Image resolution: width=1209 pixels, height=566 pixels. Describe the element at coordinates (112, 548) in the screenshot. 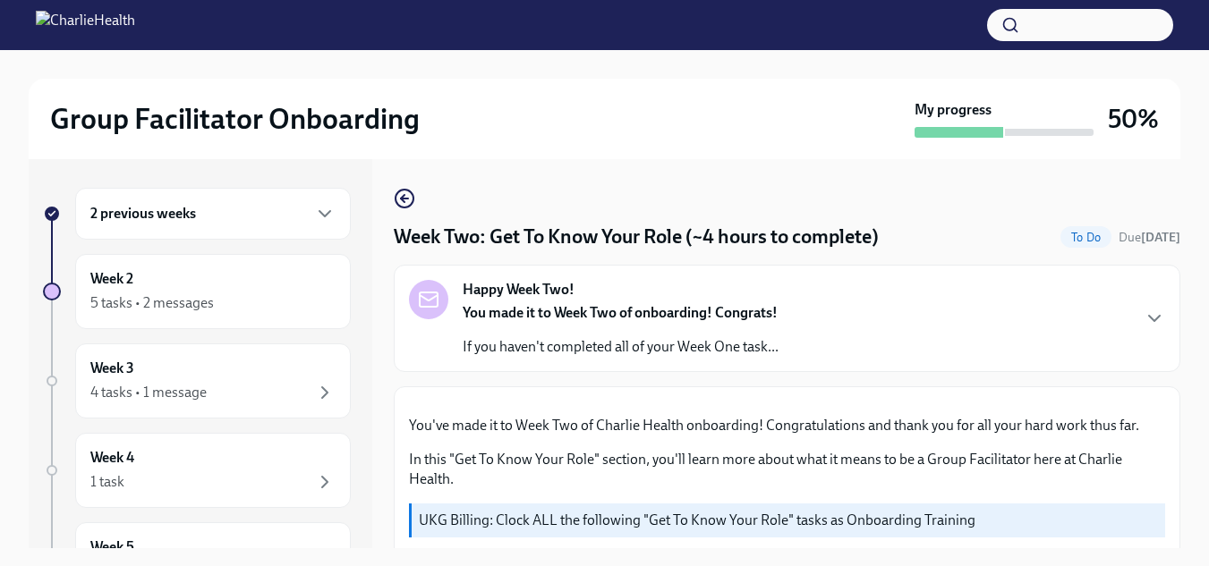

I see `h6: Week 5` at that location.